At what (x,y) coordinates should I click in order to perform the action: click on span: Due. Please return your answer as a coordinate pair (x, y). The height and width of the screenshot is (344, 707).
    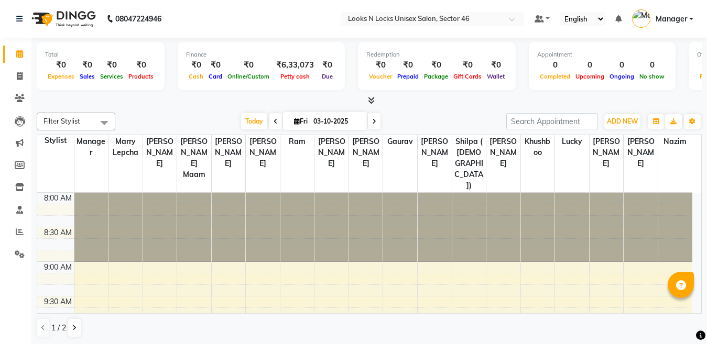
    Looking at the image, I should click on (327, 76).